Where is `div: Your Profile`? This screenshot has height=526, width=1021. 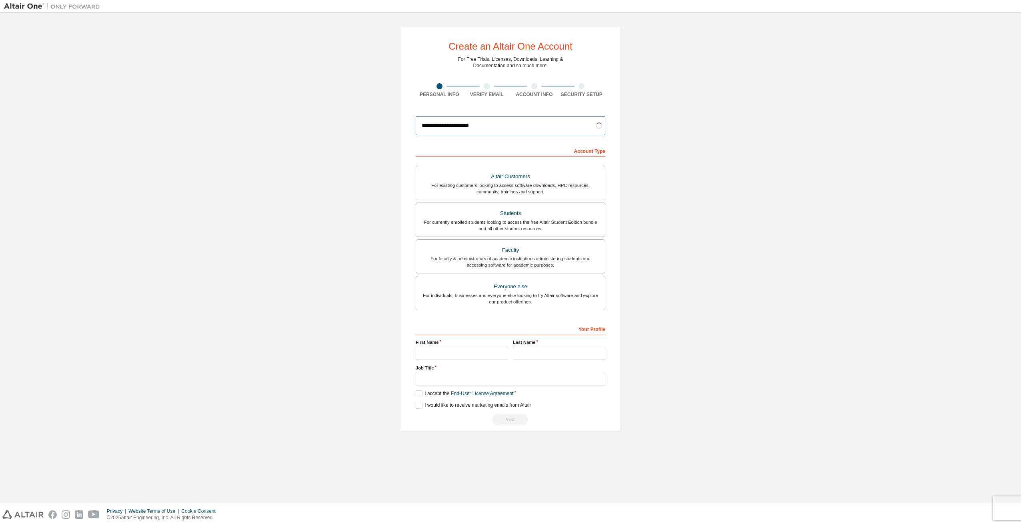 div: Your Profile is located at coordinates (510, 328).